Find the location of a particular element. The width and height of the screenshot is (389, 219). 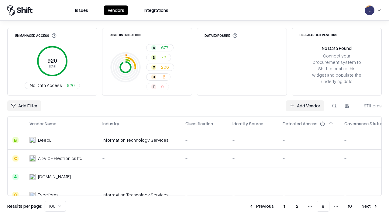

div: Data Exposure is located at coordinates (221, 36).